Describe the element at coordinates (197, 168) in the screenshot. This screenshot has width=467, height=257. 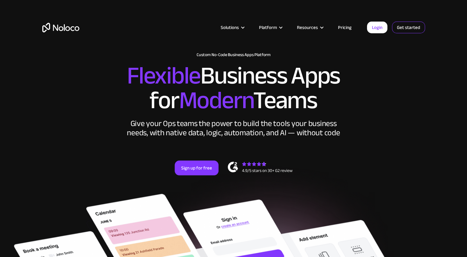
I see `a: Sign up for free` at that location.